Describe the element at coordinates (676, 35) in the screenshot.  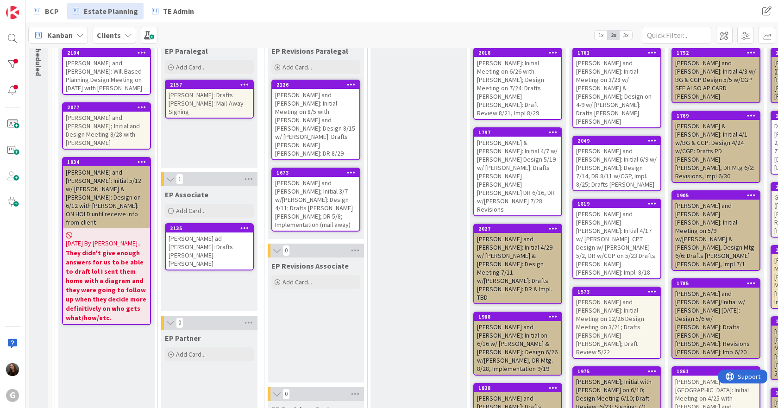
I see `input: Quick Filter...` at that location.